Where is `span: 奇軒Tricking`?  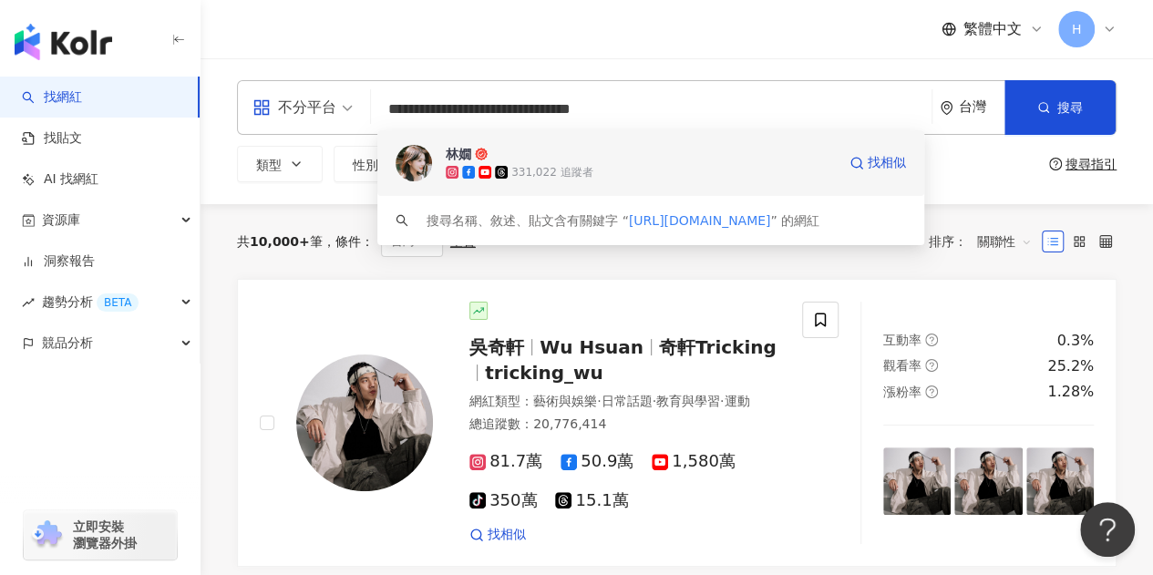
span: 奇軒Tricking is located at coordinates (717, 347).